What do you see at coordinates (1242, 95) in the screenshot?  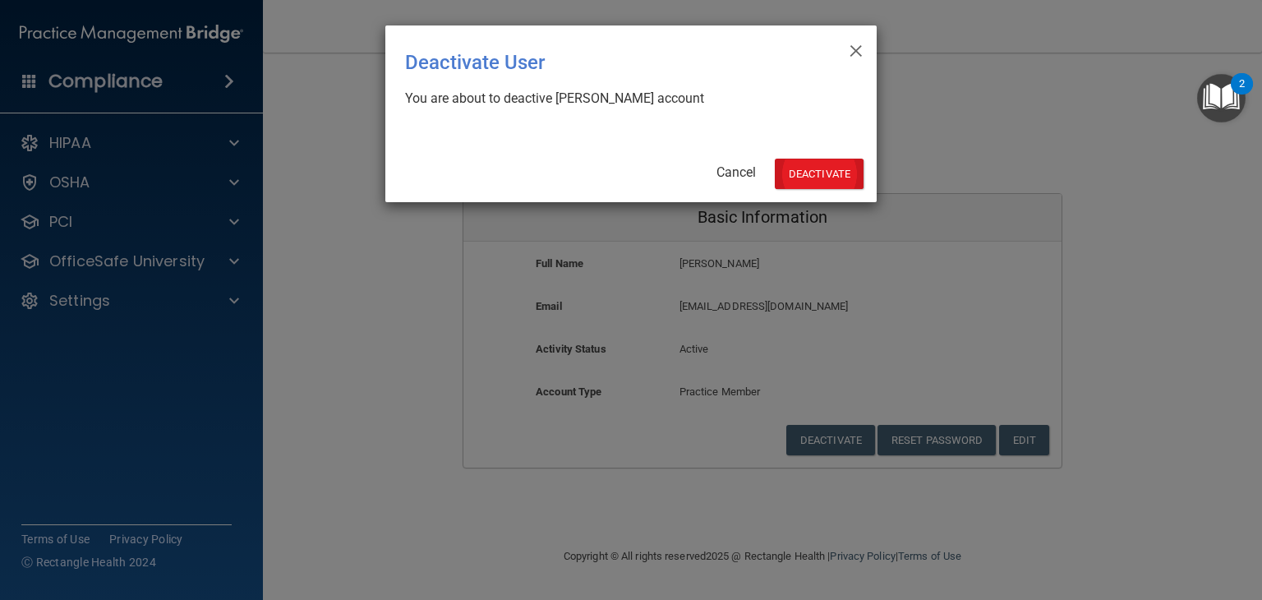 I see `div: 2` at bounding box center [1242, 95].